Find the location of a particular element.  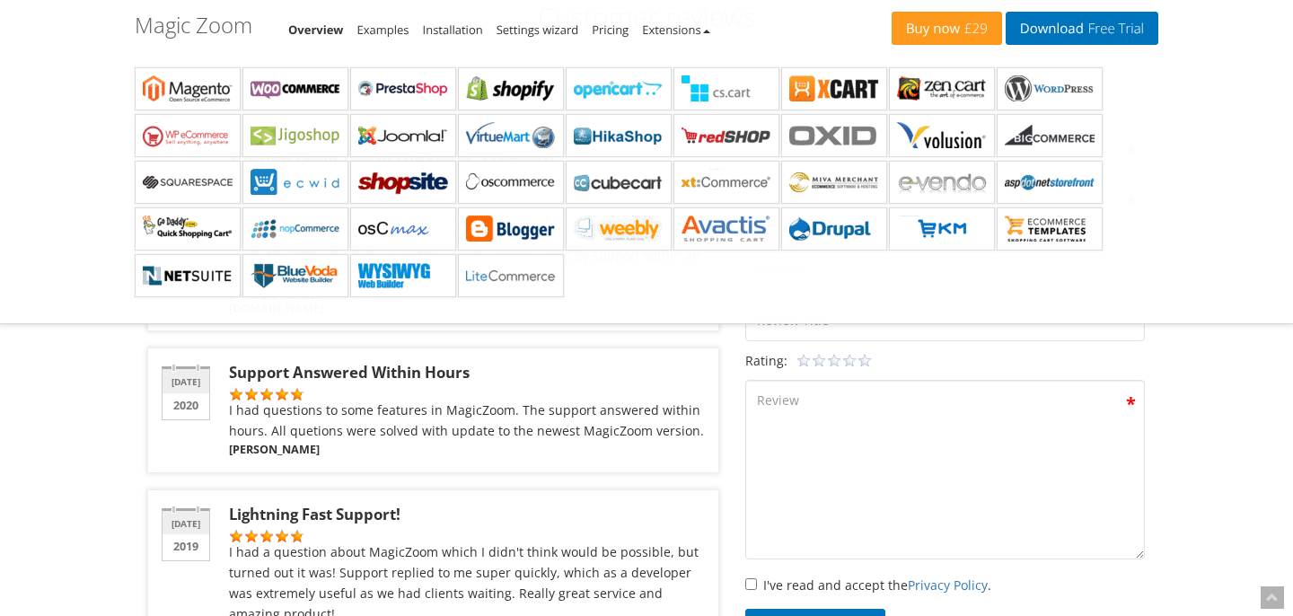

a: DownloadFree Trial is located at coordinates (1082, 28).